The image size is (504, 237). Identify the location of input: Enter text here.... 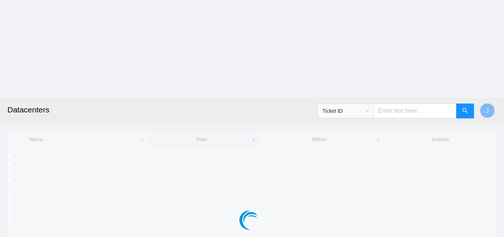
(415, 111).